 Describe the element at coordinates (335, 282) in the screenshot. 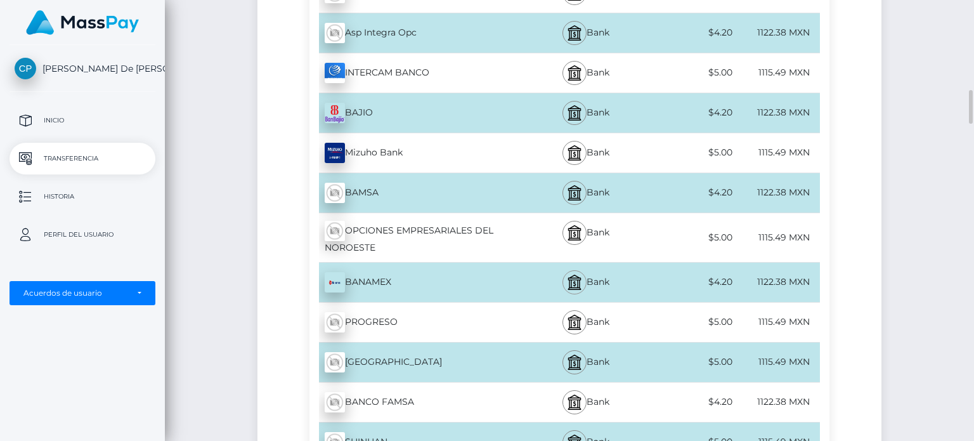

I see `img: 6+RDPgOICAWARBdLLIQFwhIiACILqFkQFGAgFgEQHSxyEJcICAhAiC6hJIBRQECYhEA0cUiC3GBgIQIgOgSSgYUBQiIRQBEF4...` at that location.